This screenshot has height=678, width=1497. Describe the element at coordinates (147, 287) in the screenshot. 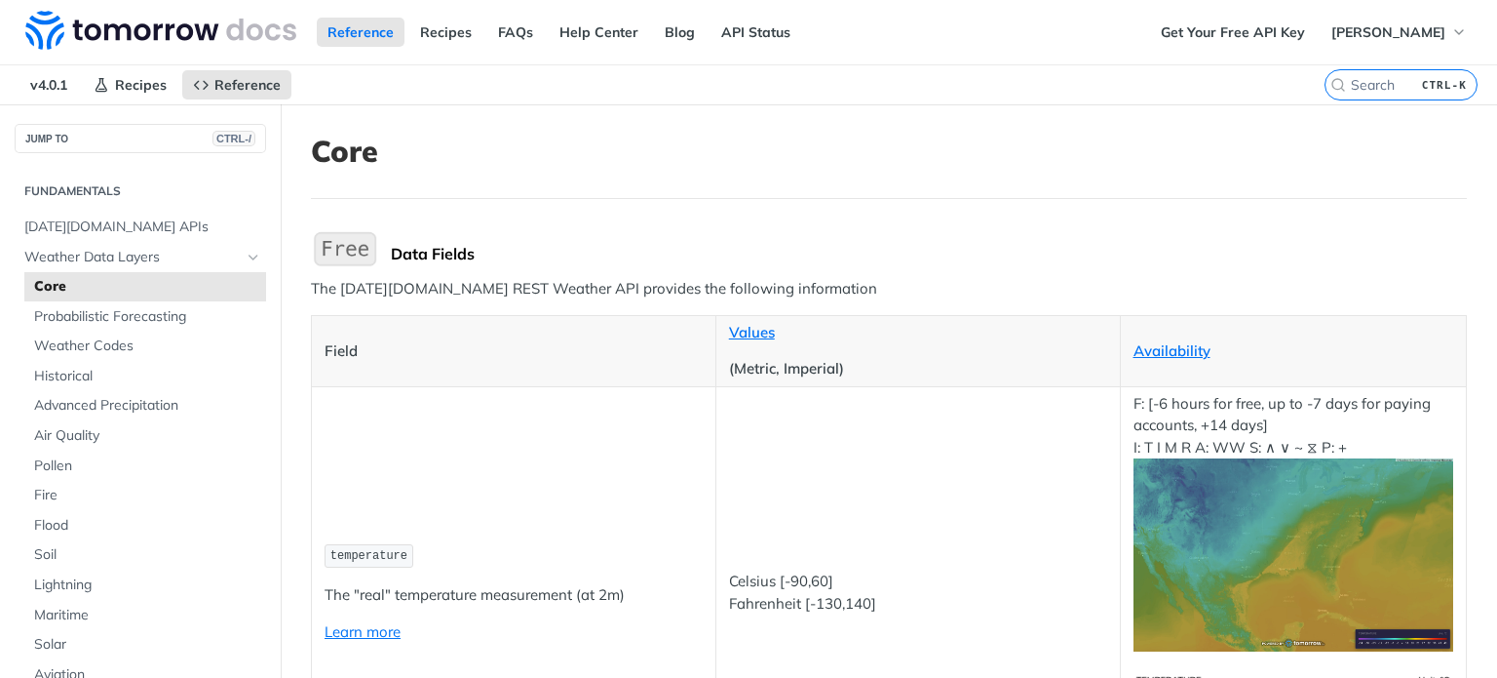

I see `span: Core` at that location.